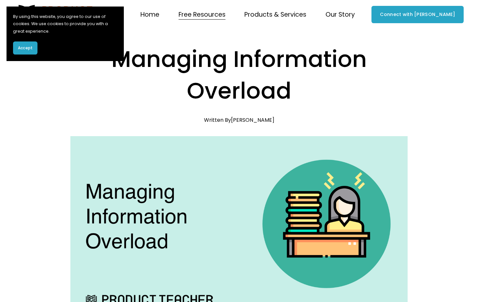 The width and height of the screenshot is (478, 302). I want to click on p: By using this website, you agree to our use of cookies. We use cookies to provide you with a grea..., so click(65, 24).